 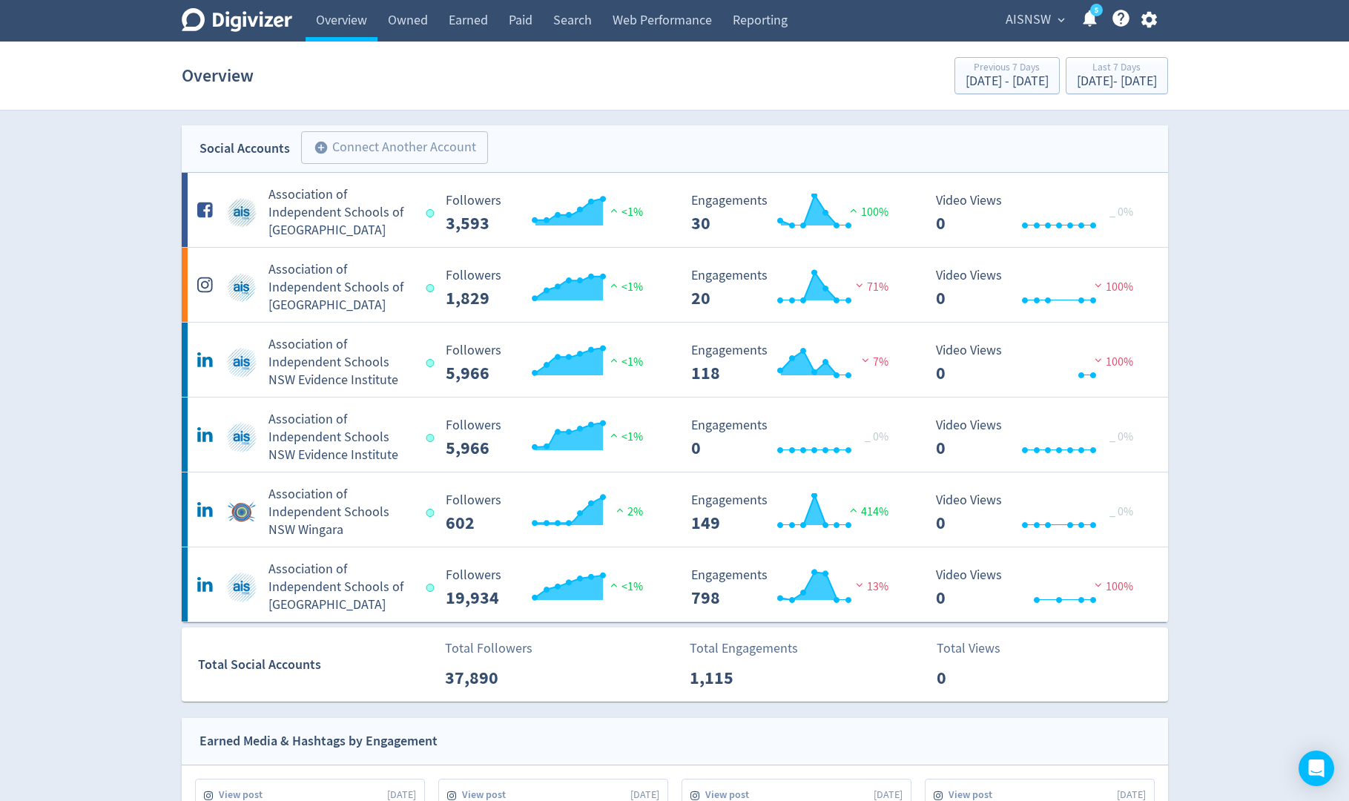 What do you see at coordinates (744, 648) in the screenshot?
I see `p: Total Engagements` at bounding box center [744, 648].